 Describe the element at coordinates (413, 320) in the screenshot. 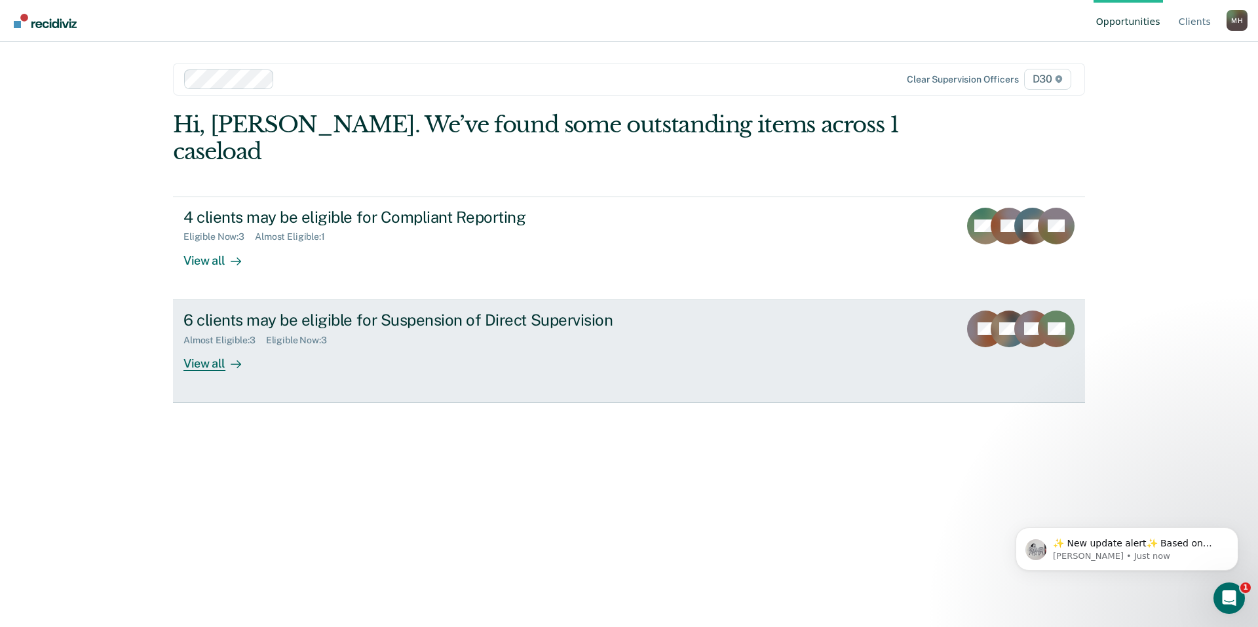

I see `div: 6 clients may be eligible for Suspension of Direct Supervision` at that location.